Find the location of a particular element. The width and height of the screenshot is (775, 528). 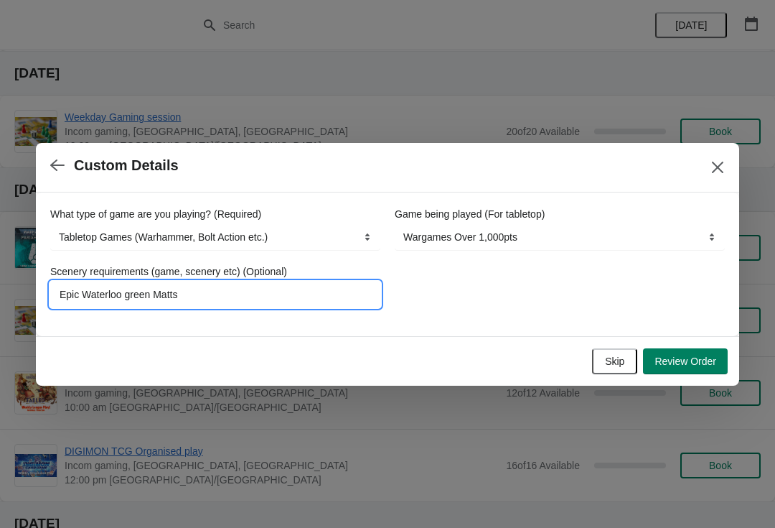

label: Game being played (For tabletop) is located at coordinates (470, 214).